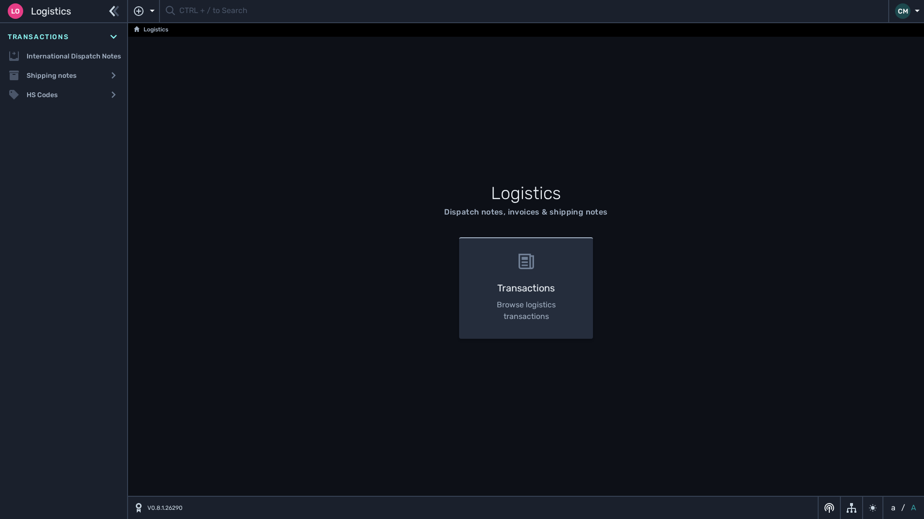 The image size is (924, 519). Describe the element at coordinates (51, 11) in the screenshot. I see `span: Logistics` at that location.